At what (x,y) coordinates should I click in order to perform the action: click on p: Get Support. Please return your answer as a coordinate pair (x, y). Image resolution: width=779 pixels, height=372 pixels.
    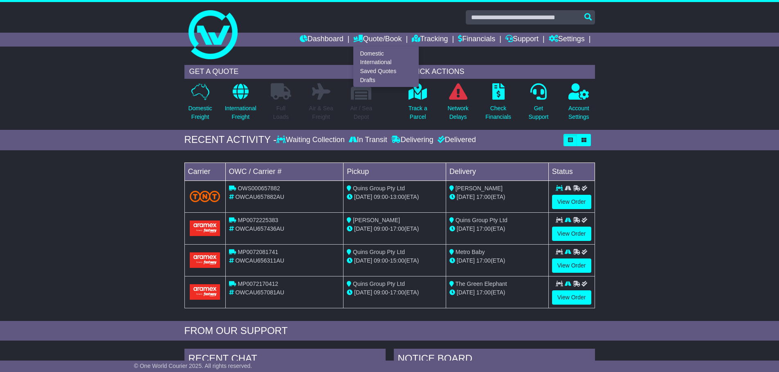
    Looking at the image, I should click on (538, 113).